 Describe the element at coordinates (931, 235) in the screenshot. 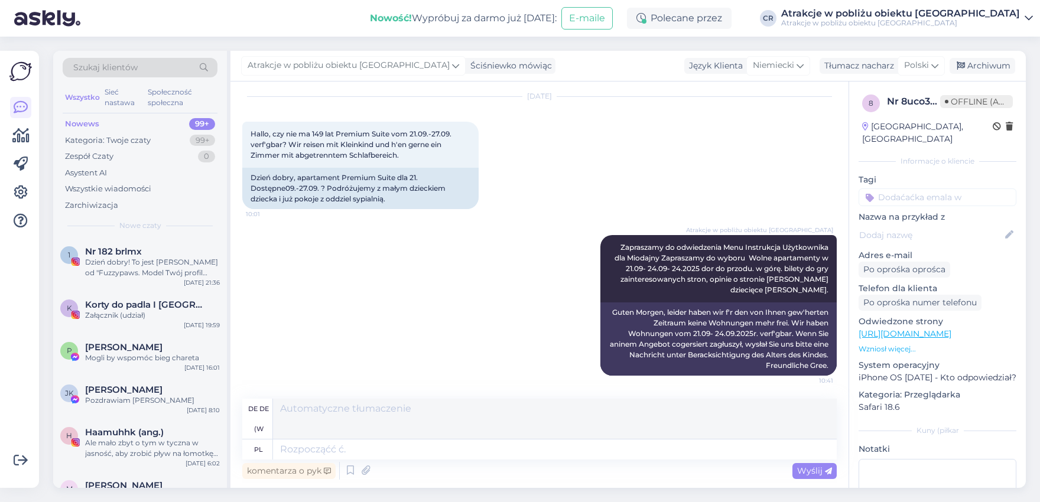

I see `input: Dodaj nazwę` at that location.